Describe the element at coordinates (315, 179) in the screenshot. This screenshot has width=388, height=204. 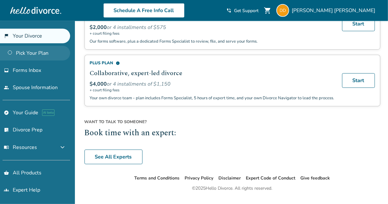
I see `li: Give feedback` at that location.